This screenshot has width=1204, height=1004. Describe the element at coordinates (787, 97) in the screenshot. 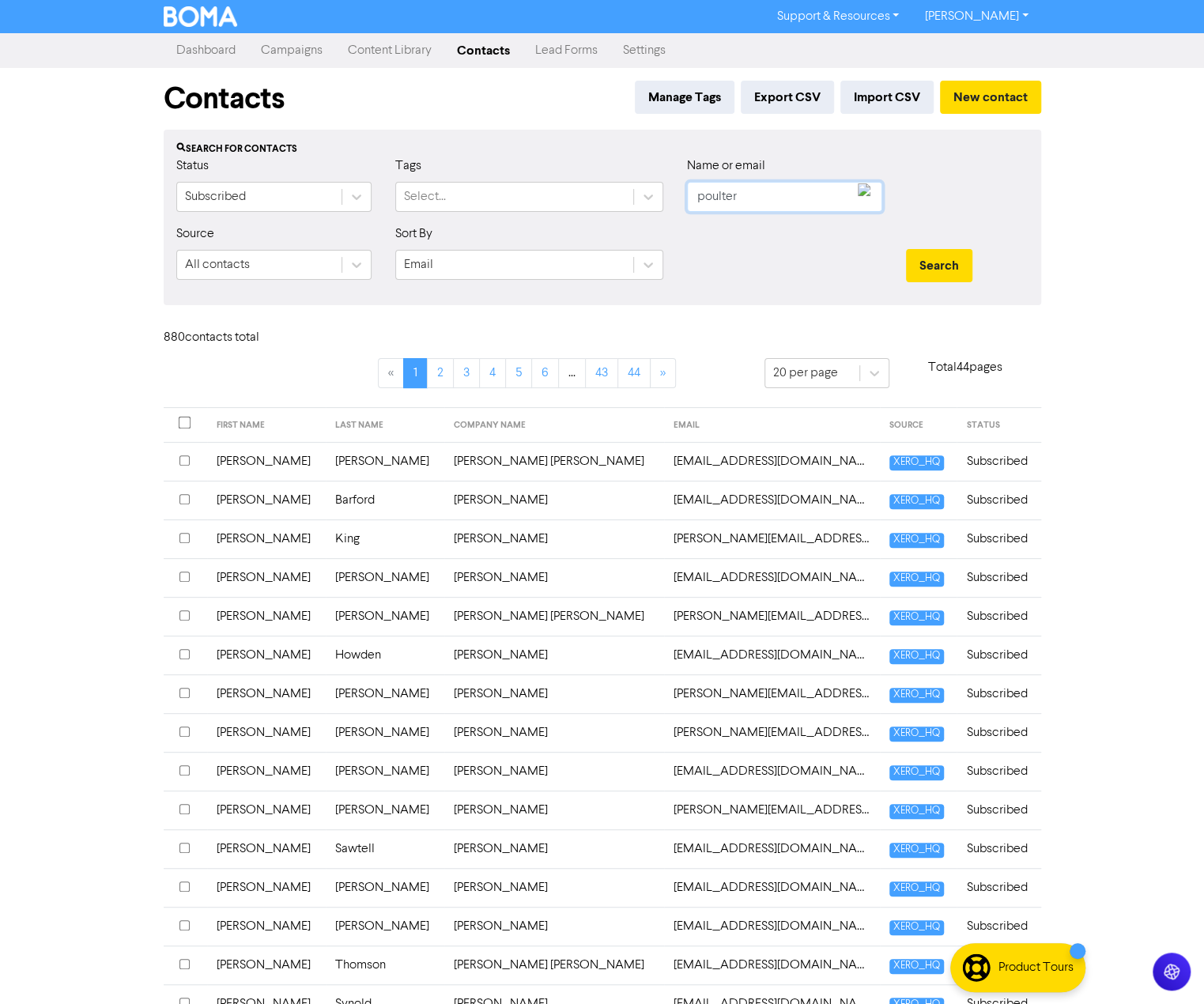

I see `button: Export CSV` at that location.